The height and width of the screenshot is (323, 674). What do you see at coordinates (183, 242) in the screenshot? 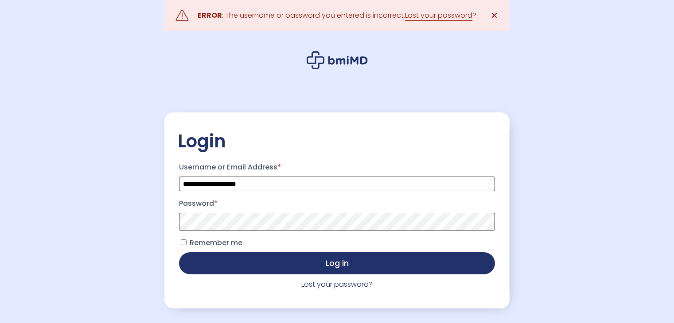
I see `input: Remember me` at bounding box center [183, 242].